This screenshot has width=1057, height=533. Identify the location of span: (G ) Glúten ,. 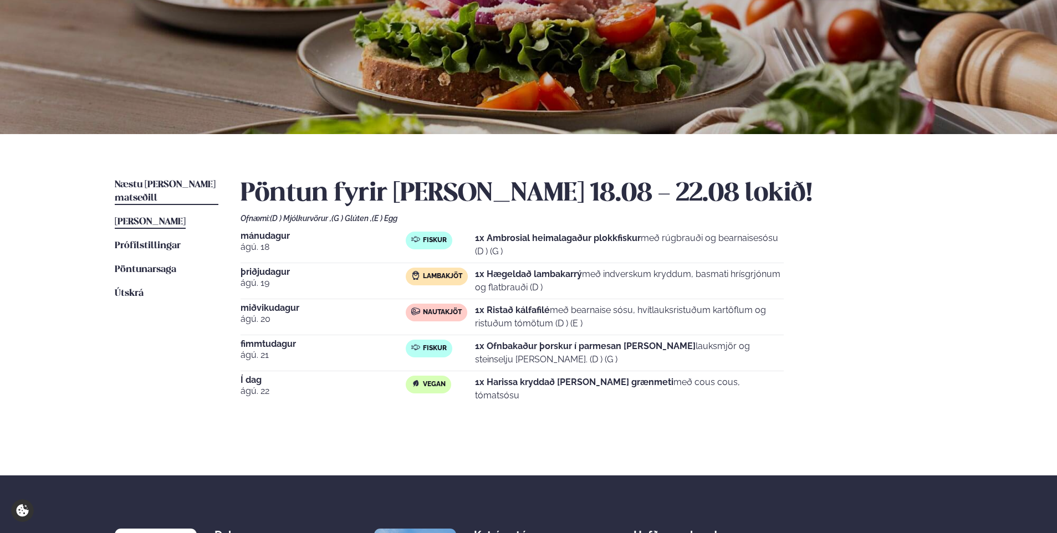
(351, 218).